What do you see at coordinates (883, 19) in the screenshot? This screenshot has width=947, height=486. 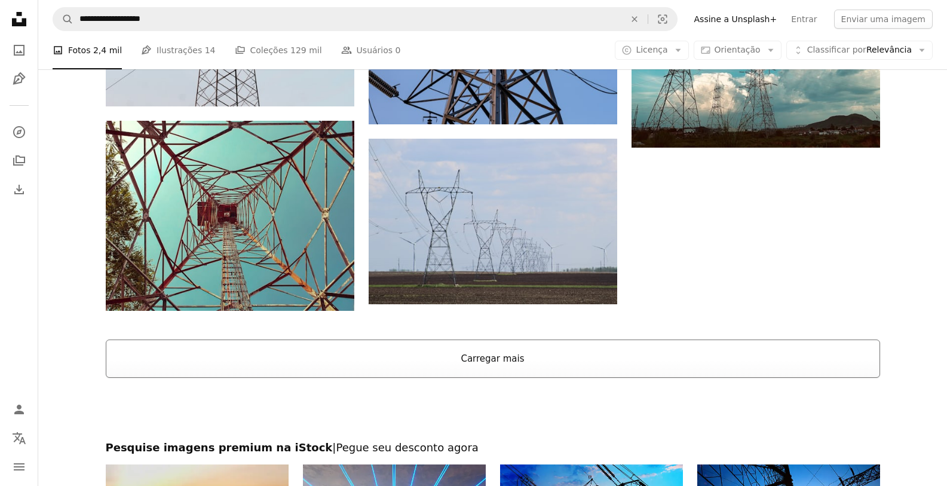 I see `button: Enviar uma imagem` at bounding box center [883, 19].